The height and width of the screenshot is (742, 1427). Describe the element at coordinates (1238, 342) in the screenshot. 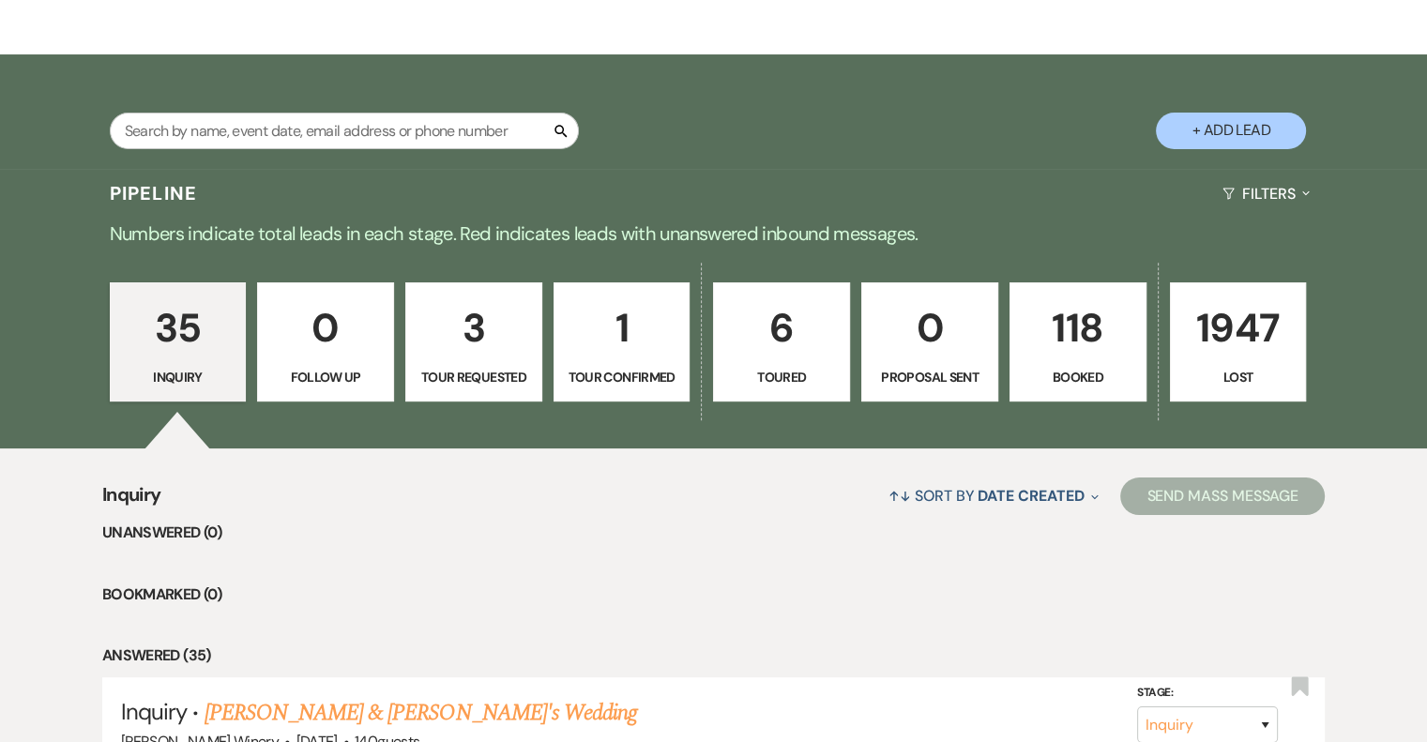

I see `a: 1947Lost` at that location.